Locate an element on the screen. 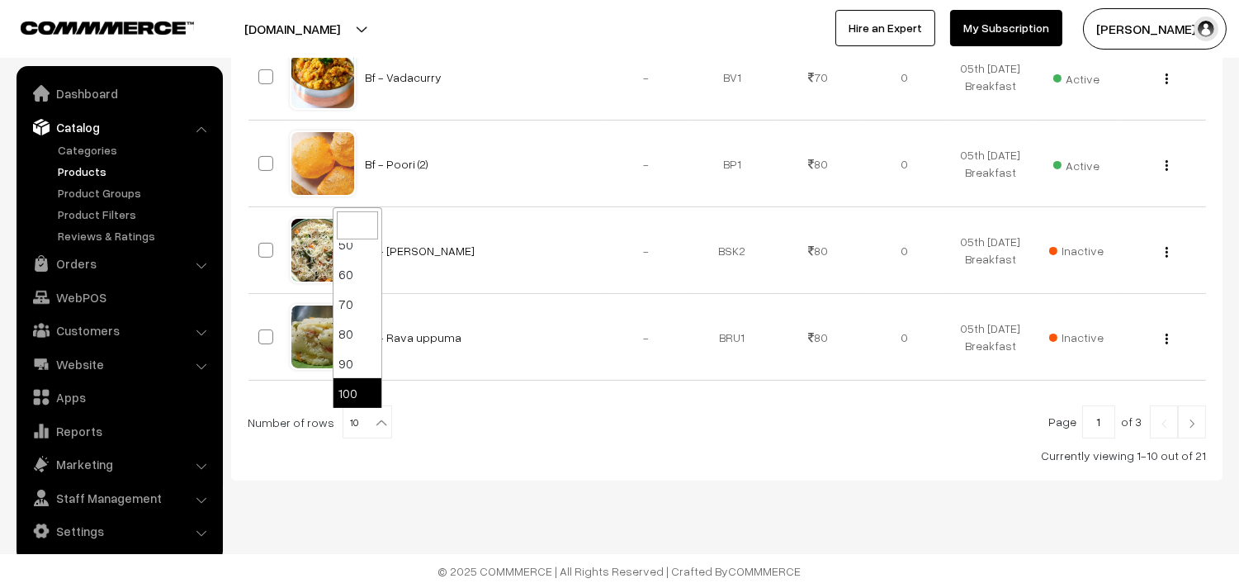  a: Hire an Expert is located at coordinates (885, 28).